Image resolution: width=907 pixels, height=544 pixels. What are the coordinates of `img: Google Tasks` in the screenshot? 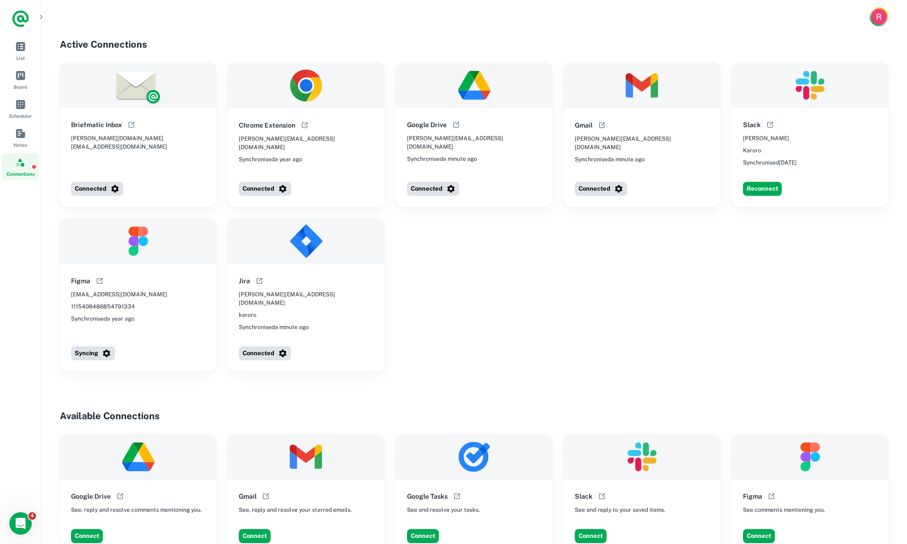 It's located at (474, 456).